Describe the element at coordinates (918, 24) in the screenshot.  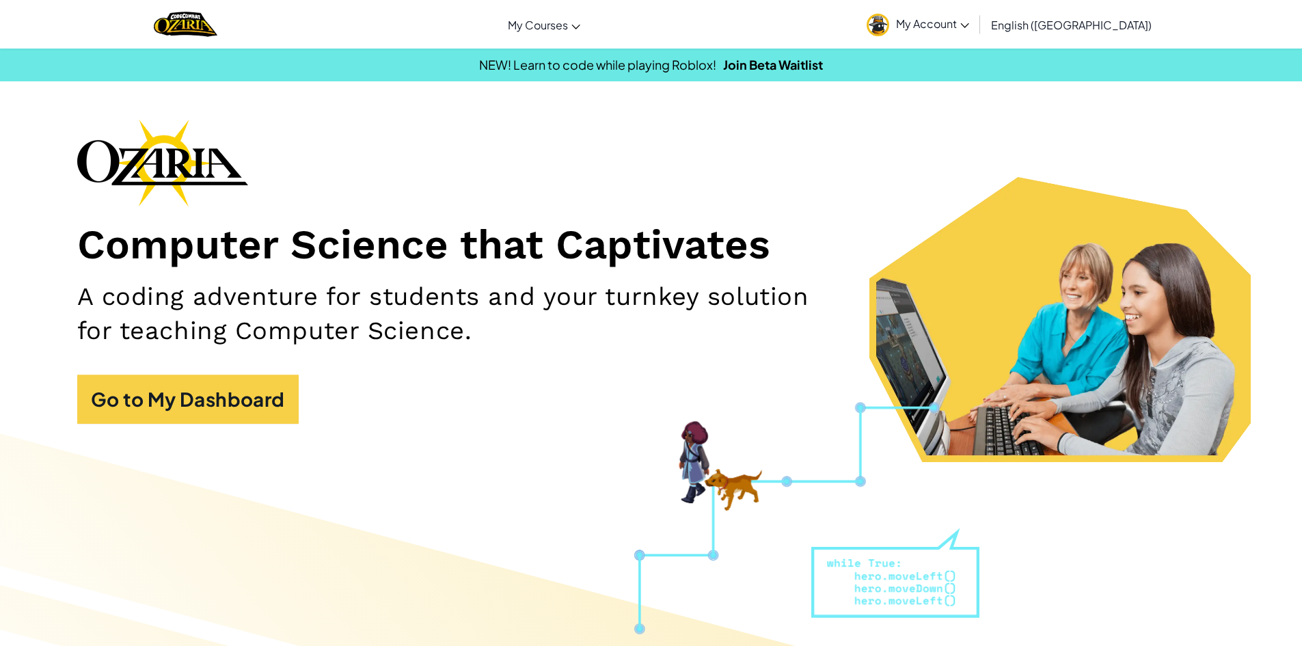
I see `a: My Account` at that location.